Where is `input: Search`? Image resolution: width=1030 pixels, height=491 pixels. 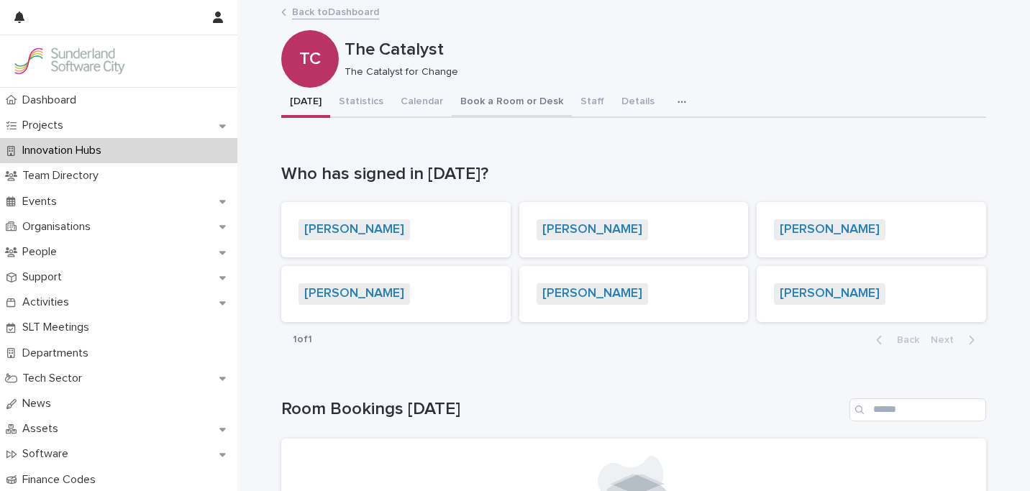
input: Search is located at coordinates (918, 410).